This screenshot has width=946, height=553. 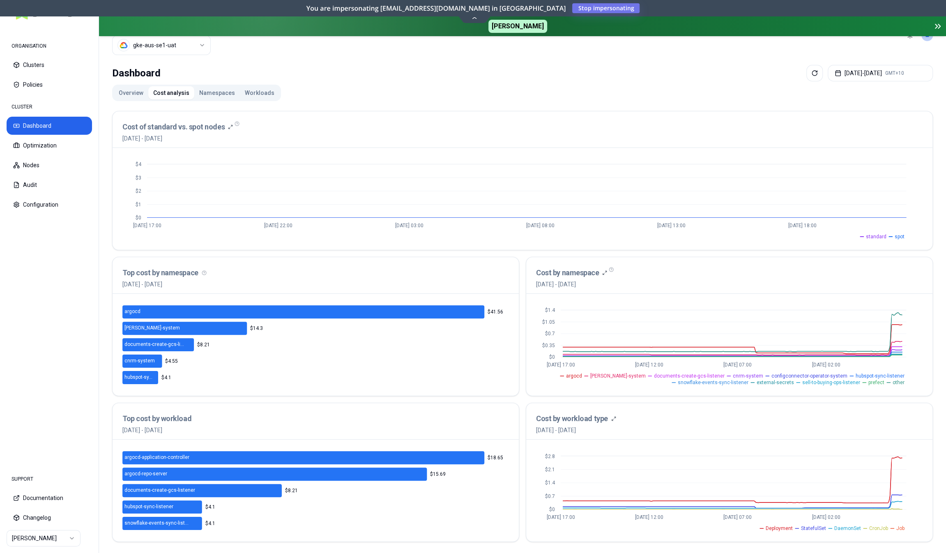 I want to click on button: Dashboard, so click(x=49, y=126).